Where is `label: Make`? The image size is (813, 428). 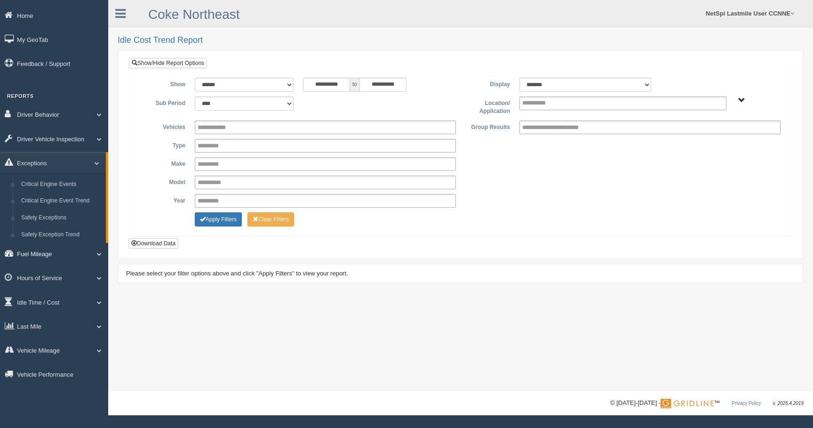
label: Make is located at coordinates (163, 163).